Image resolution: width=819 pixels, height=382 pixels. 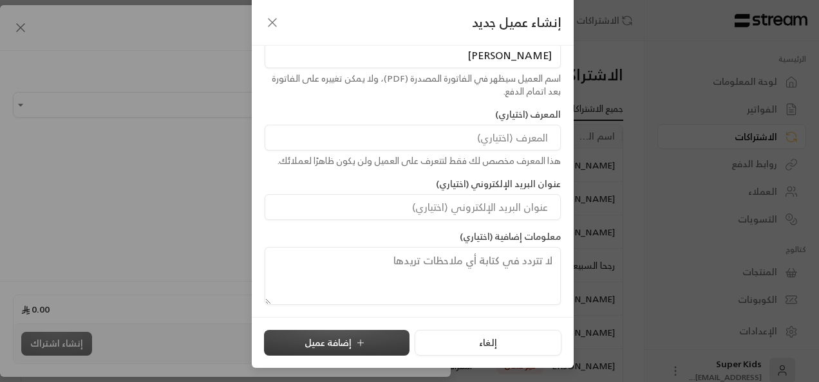 What do you see at coordinates (516, 23) in the screenshot?
I see `span: إنشاء عميل جديد` at bounding box center [516, 23].